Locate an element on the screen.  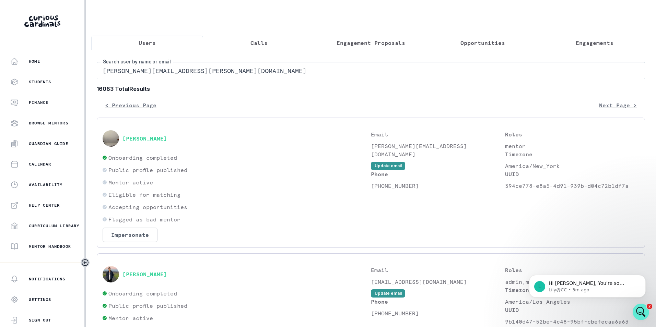
button: < Previous Page is located at coordinates (131, 105).